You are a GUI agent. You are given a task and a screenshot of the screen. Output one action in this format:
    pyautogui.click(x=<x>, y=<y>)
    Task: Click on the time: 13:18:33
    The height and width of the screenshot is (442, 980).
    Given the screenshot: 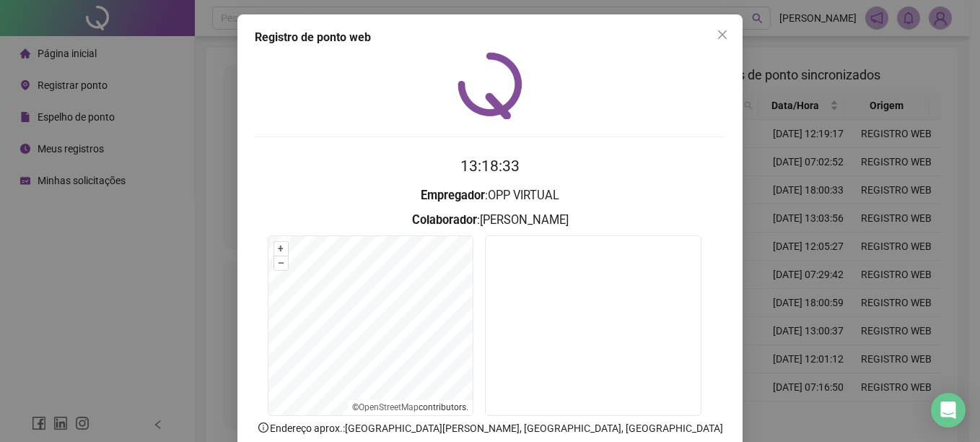 What is the action you would take?
    pyautogui.click(x=490, y=166)
    